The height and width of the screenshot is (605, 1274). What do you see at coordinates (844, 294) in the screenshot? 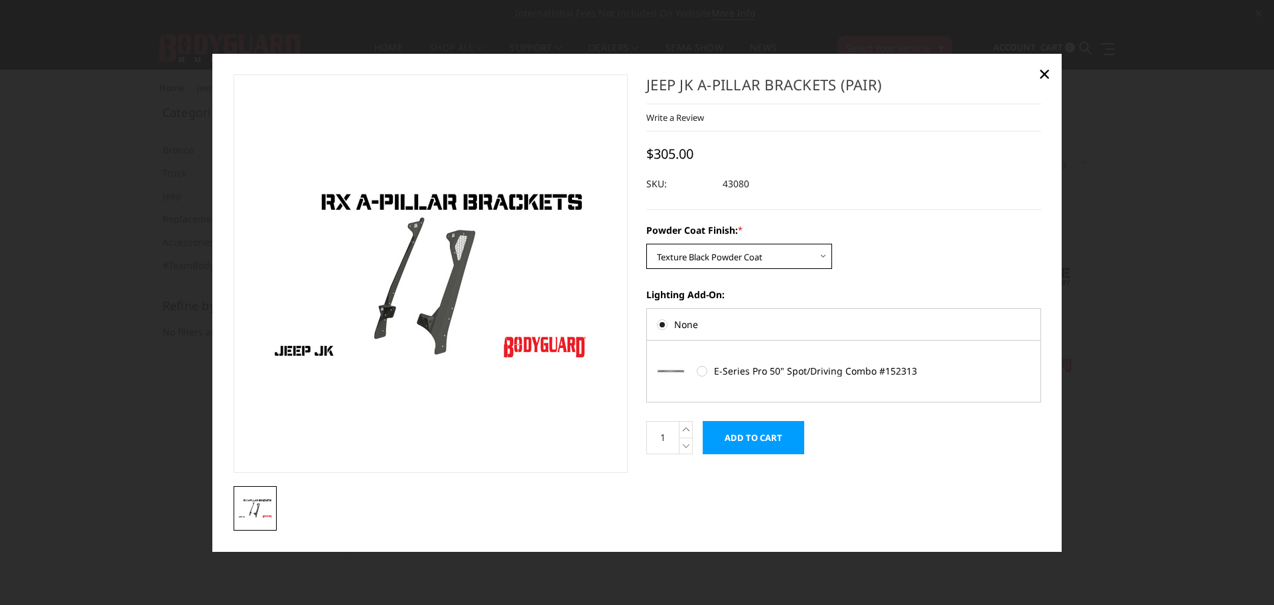
I see `label: Lighting Add-On:` at bounding box center [844, 294].